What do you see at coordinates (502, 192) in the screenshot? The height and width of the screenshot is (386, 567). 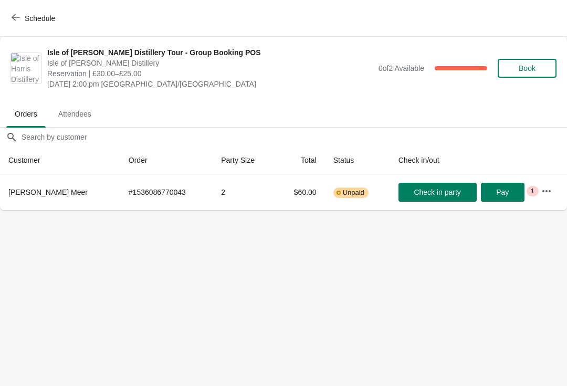 I see `span: Pay` at bounding box center [502, 192].